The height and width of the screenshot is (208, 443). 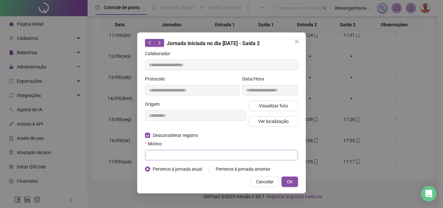 I want to click on span: Cancelar, so click(x=264, y=182).